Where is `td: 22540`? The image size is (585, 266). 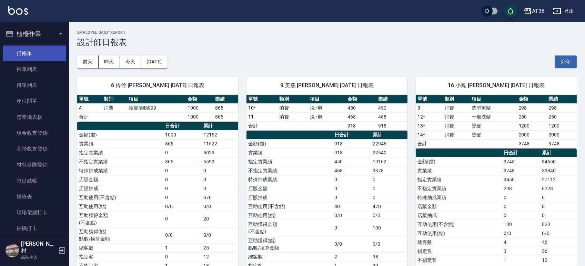 td: 22540 is located at coordinates (389, 153).